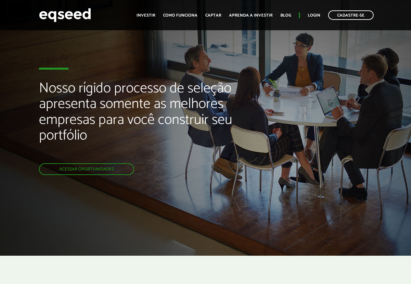 This screenshot has width=411, height=284. Describe the element at coordinates (65, 15) in the screenshot. I see `img: EqSeed` at that location.